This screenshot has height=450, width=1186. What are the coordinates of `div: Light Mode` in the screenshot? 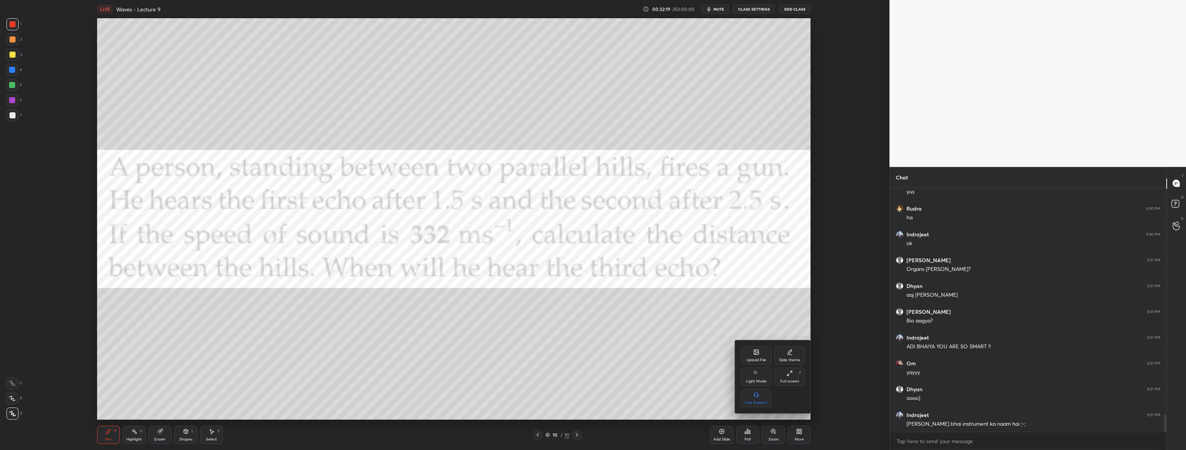 It's located at (756, 381).